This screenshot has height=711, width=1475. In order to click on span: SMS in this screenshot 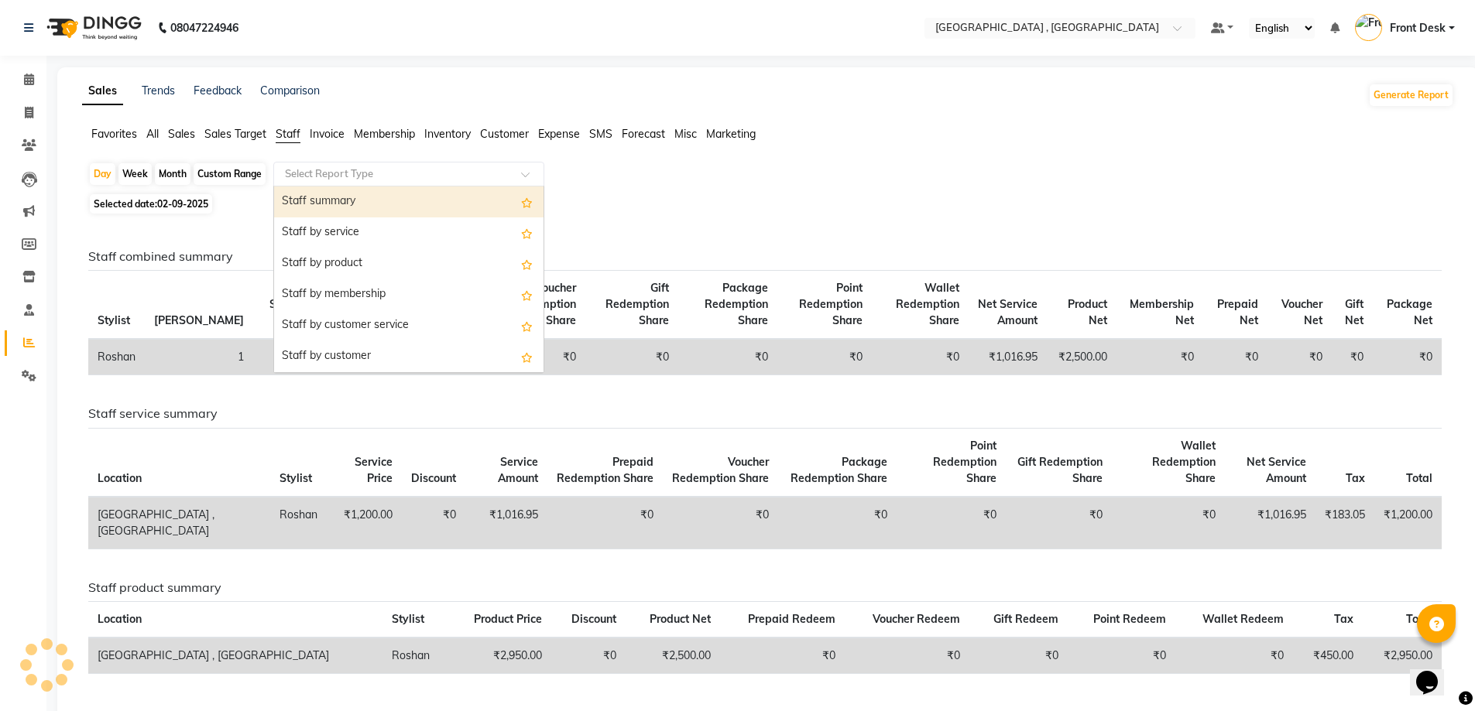, I will do `click(601, 134)`.